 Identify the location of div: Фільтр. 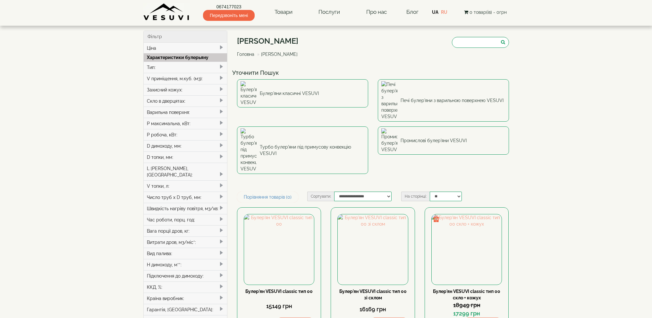
(185, 37).